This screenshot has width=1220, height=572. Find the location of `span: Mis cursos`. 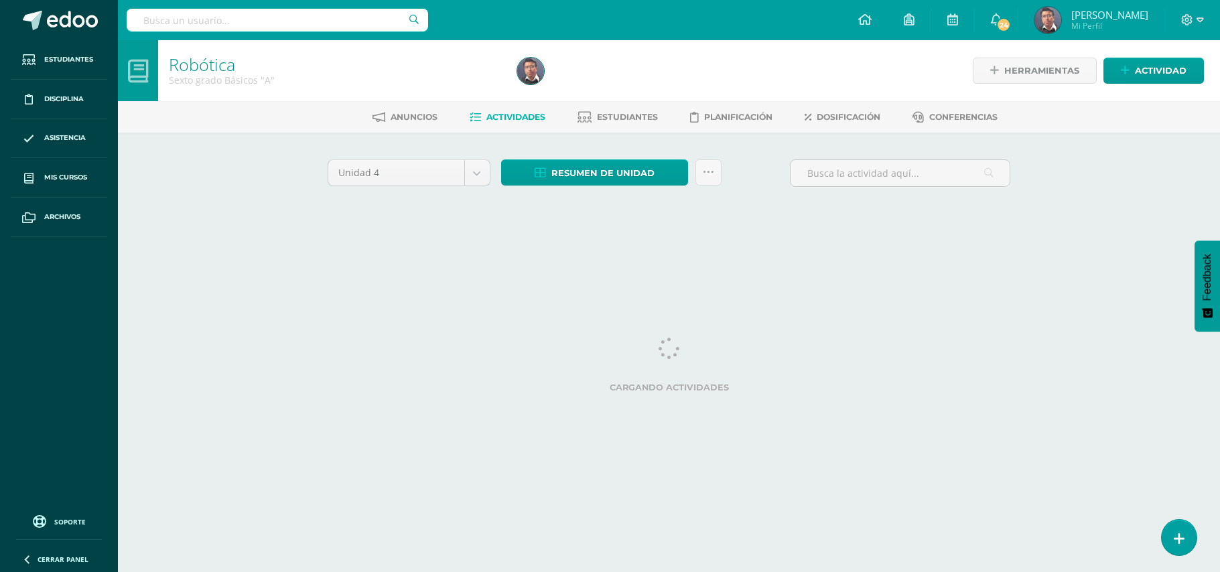

span: Mis cursos is located at coordinates (66, 177).